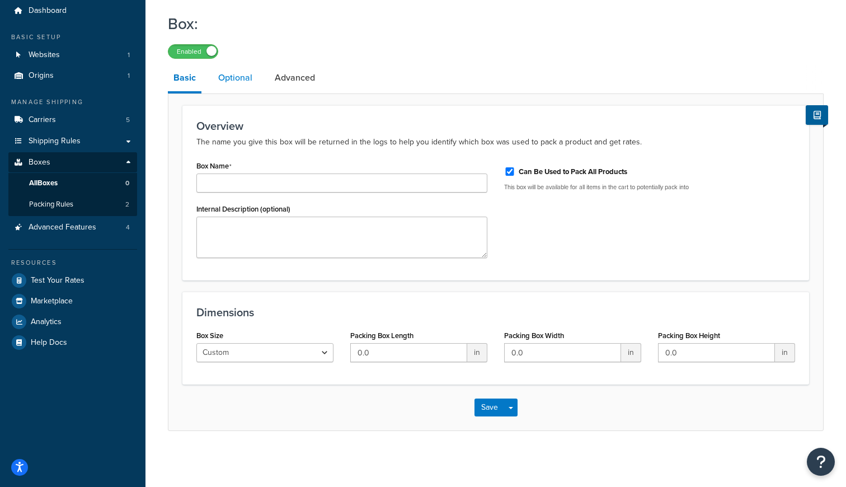 This screenshot has height=487, width=846. Describe the element at coordinates (496, 142) in the screenshot. I see `p: The name you give this box will be returned in the logs to help you identify which box was used t...` at that location.